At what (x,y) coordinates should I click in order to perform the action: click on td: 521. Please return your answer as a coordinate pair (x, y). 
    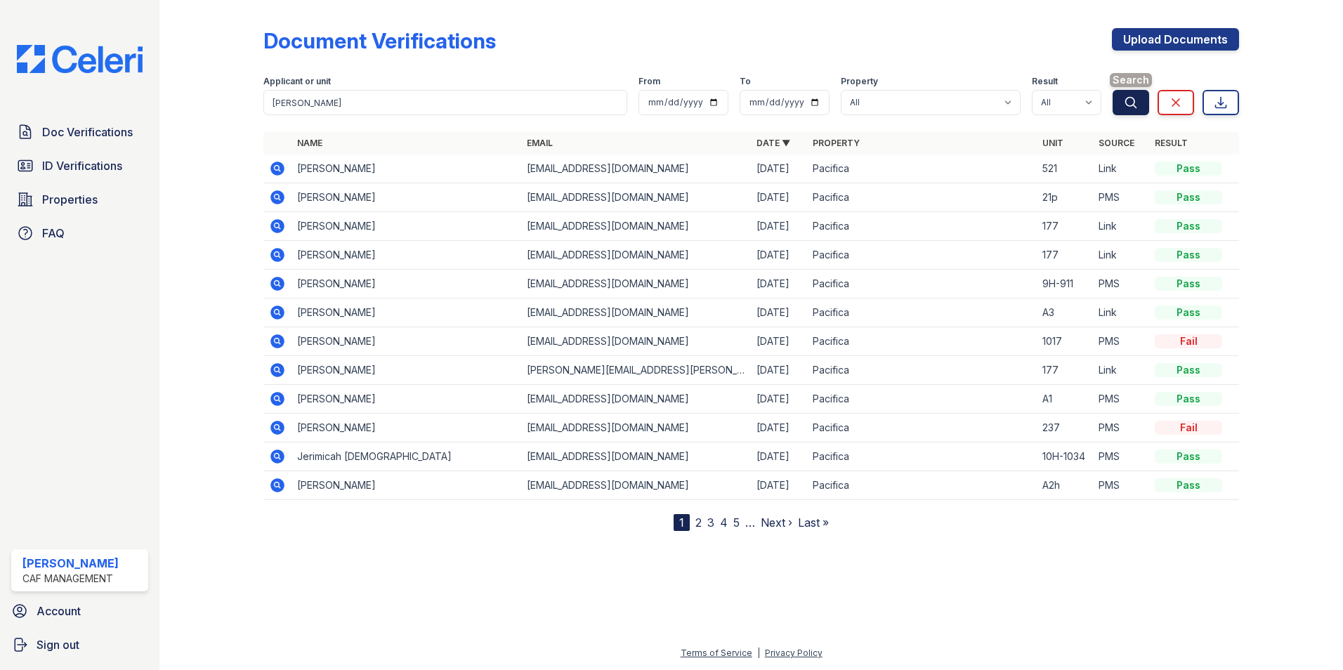
    Looking at the image, I should click on (1065, 169).